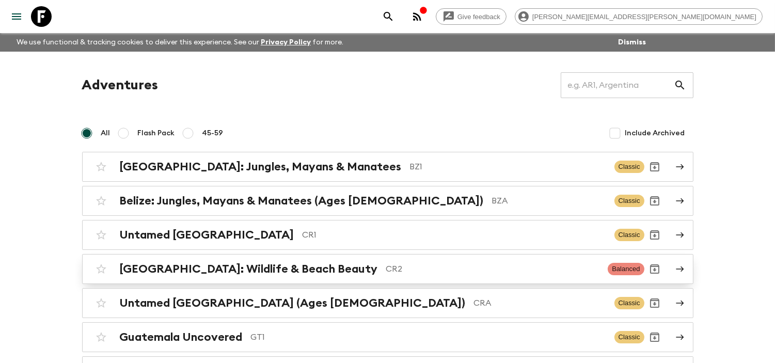 Image resolution: width=775 pixels, height=363 pixels. I want to click on p: CRA, so click(540, 303).